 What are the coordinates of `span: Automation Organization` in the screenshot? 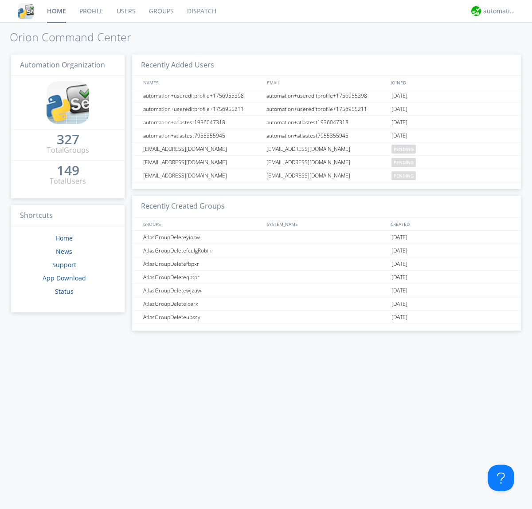 It's located at (63, 65).